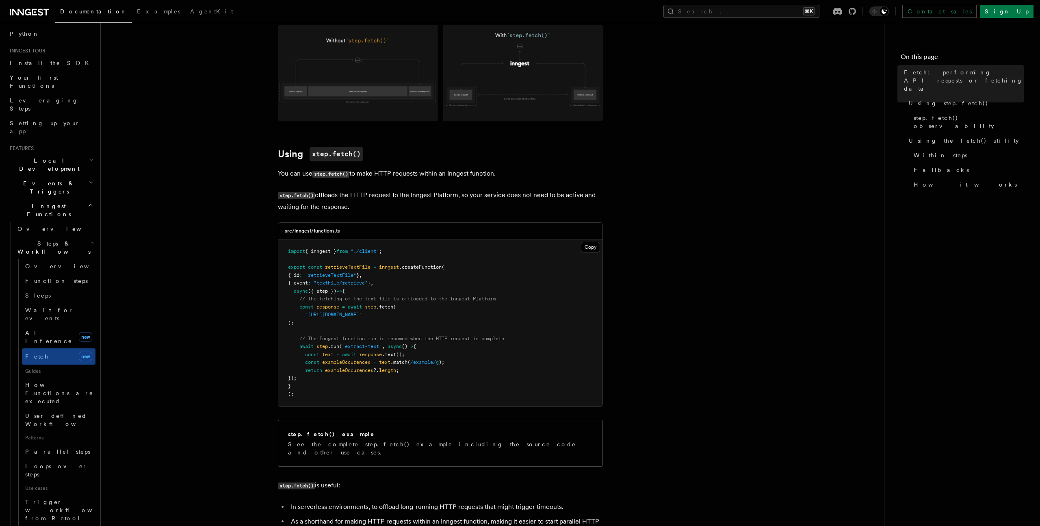 The width and height of the screenshot is (1040, 526). What do you see at coordinates (389, 267) in the screenshot?
I see `span: inngest` at bounding box center [389, 267].